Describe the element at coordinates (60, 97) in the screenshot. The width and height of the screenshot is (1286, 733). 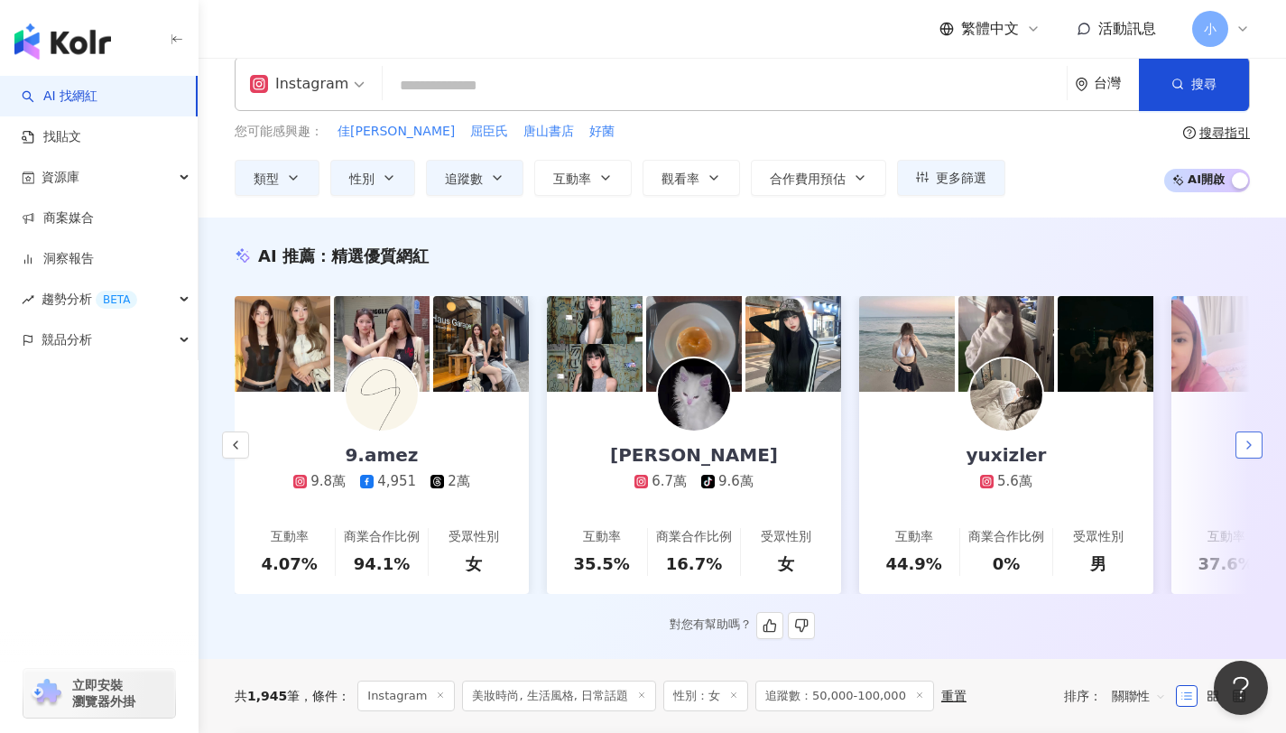
I see `a: searchAI 找網紅` at that location.